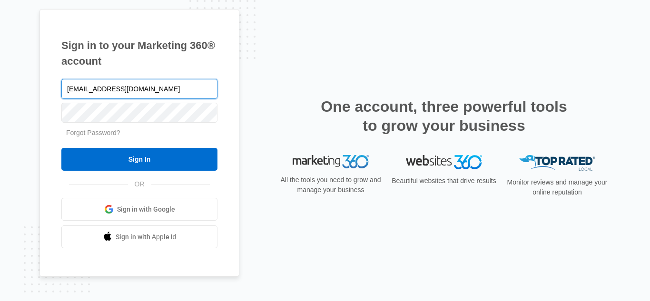 The width and height of the screenshot is (650, 301). Describe the element at coordinates (140, 237) in the screenshot. I see `a: Sign in with Apple Id` at that location.